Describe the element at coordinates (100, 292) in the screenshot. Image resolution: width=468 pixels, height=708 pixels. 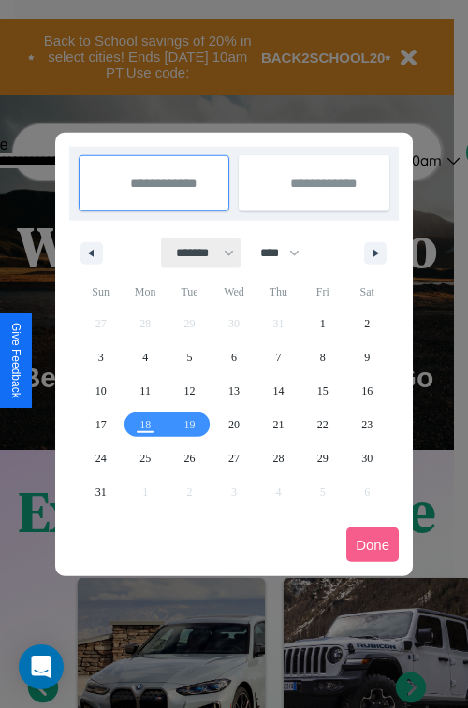
I see `span: Sun` at that location.